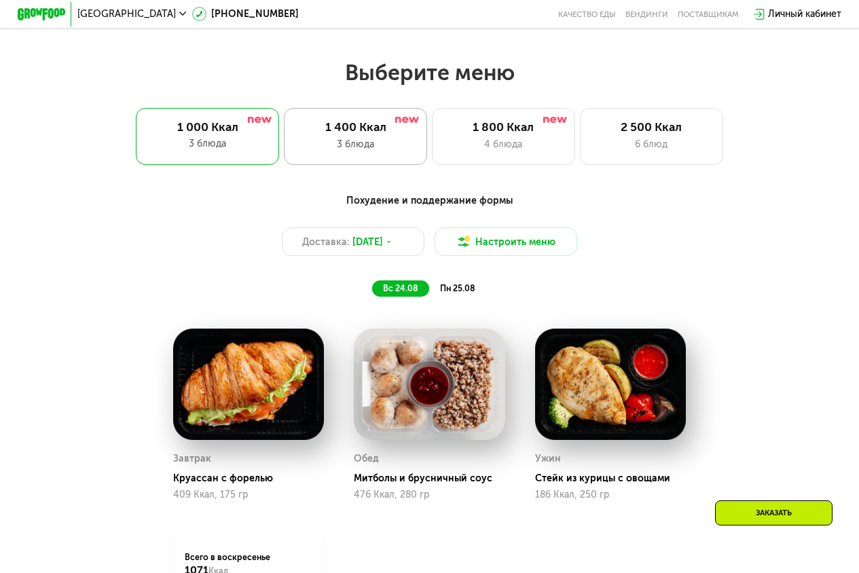  Describe the element at coordinates (400, 288) in the screenshot. I see `span: вс 24.08` at that location.